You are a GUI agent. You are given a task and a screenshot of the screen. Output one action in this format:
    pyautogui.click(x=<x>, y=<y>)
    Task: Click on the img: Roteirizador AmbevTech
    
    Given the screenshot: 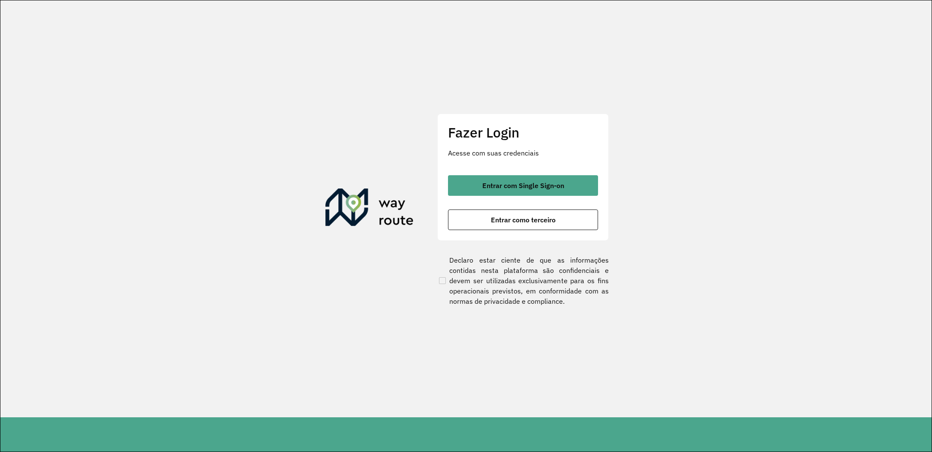 What is the action you would take?
    pyautogui.click(x=370, y=209)
    